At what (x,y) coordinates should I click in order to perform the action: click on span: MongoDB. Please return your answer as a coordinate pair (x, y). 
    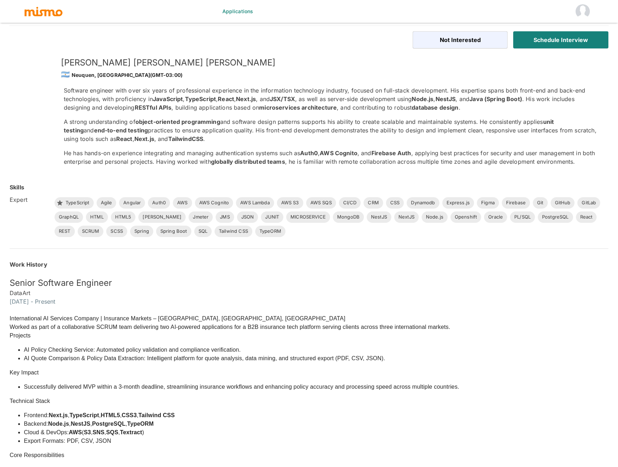
    Looking at the image, I should click on (348, 217).